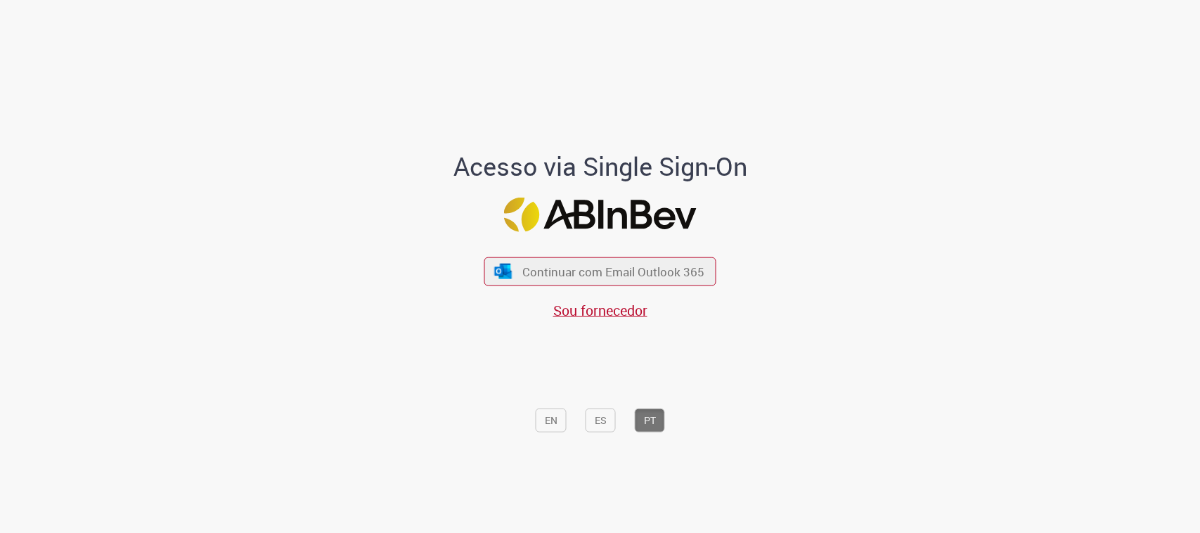 The width and height of the screenshot is (1200, 533). I want to click on button: ES, so click(601, 421).